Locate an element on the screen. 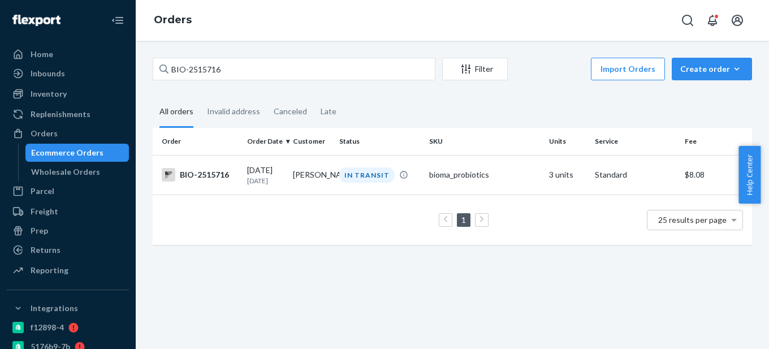  div: Canceled is located at coordinates (290, 111).